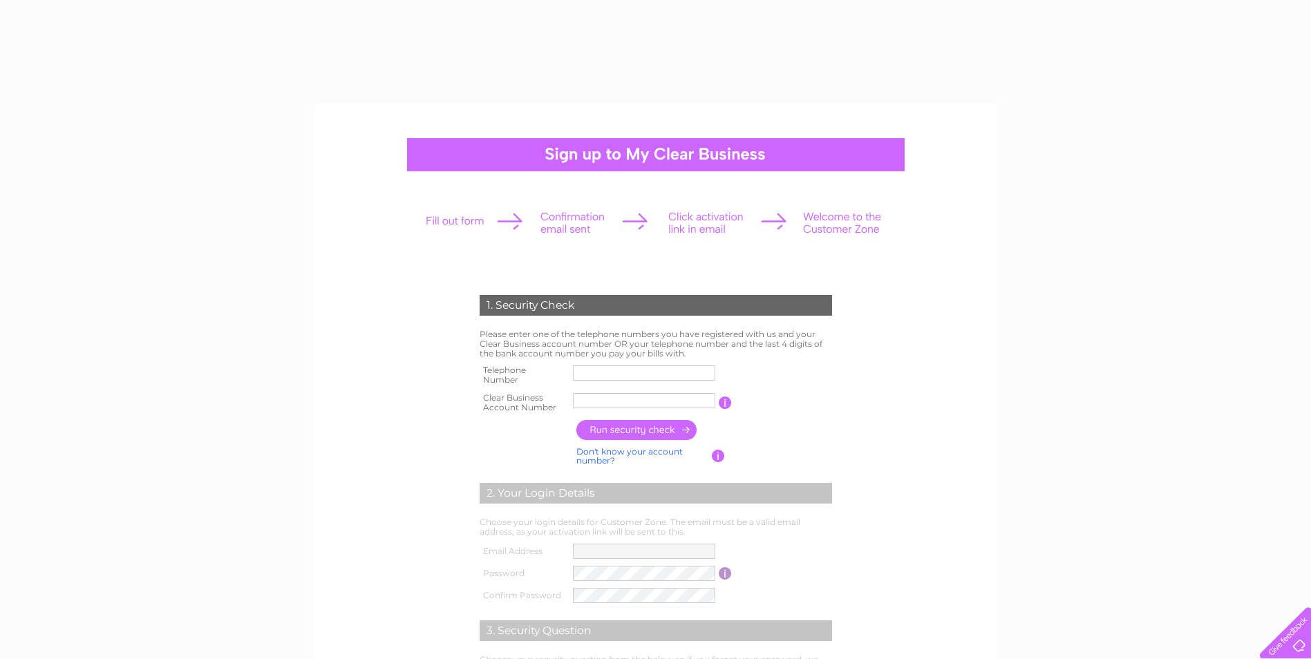 This screenshot has width=1311, height=659. What do you see at coordinates (523, 375) in the screenshot?
I see `th: Telephone Number` at bounding box center [523, 375].